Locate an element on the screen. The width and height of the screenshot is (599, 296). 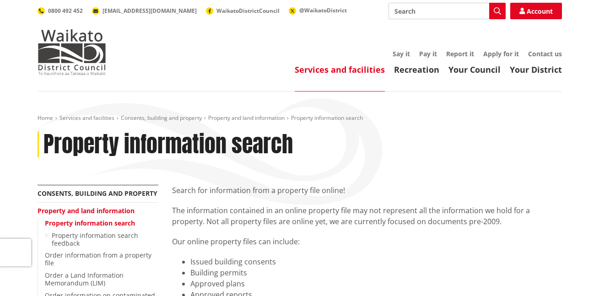
a: Order information from a property file is located at coordinates (98, 259).